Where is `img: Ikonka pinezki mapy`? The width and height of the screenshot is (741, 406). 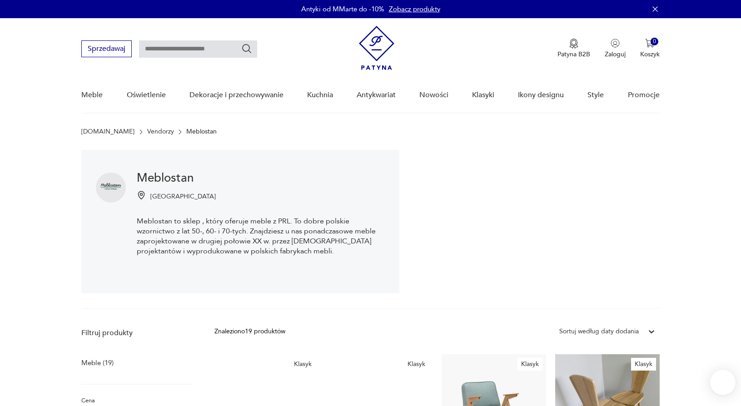 img: Ikonka pinezki mapy is located at coordinates (141, 195).